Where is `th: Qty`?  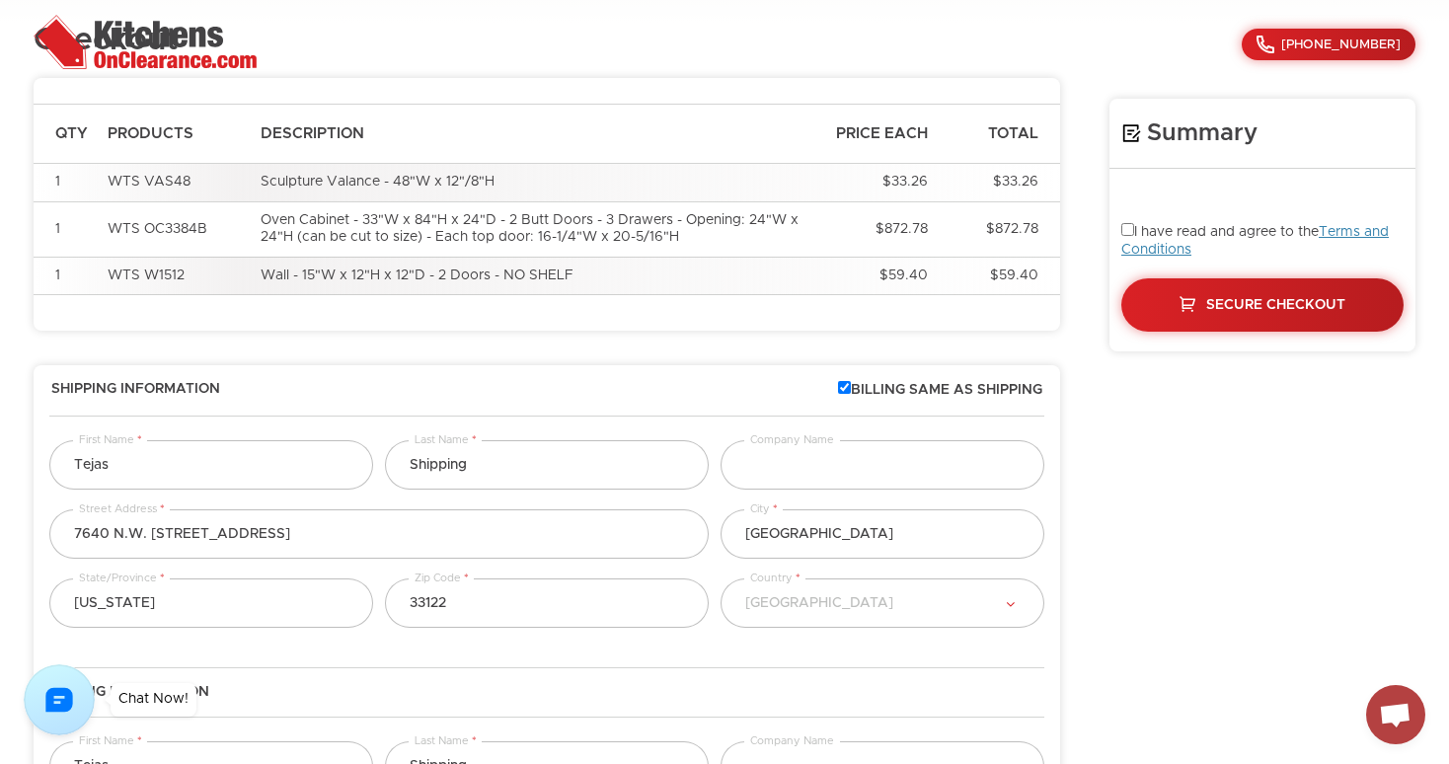 th: Qty is located at coordinates (65, 134).